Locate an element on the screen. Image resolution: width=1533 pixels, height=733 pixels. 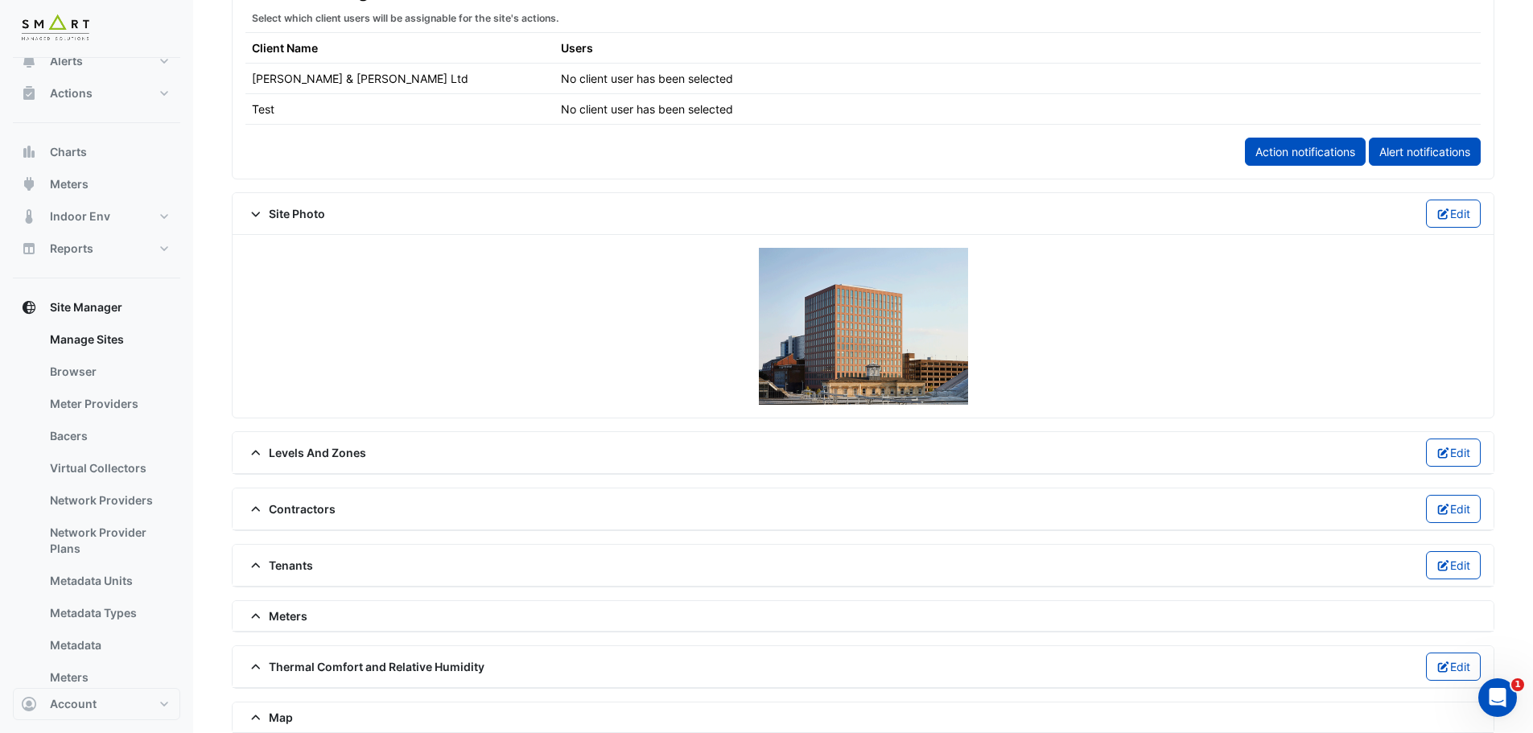
img: site-photo.png is located at coordinates (863, 326).